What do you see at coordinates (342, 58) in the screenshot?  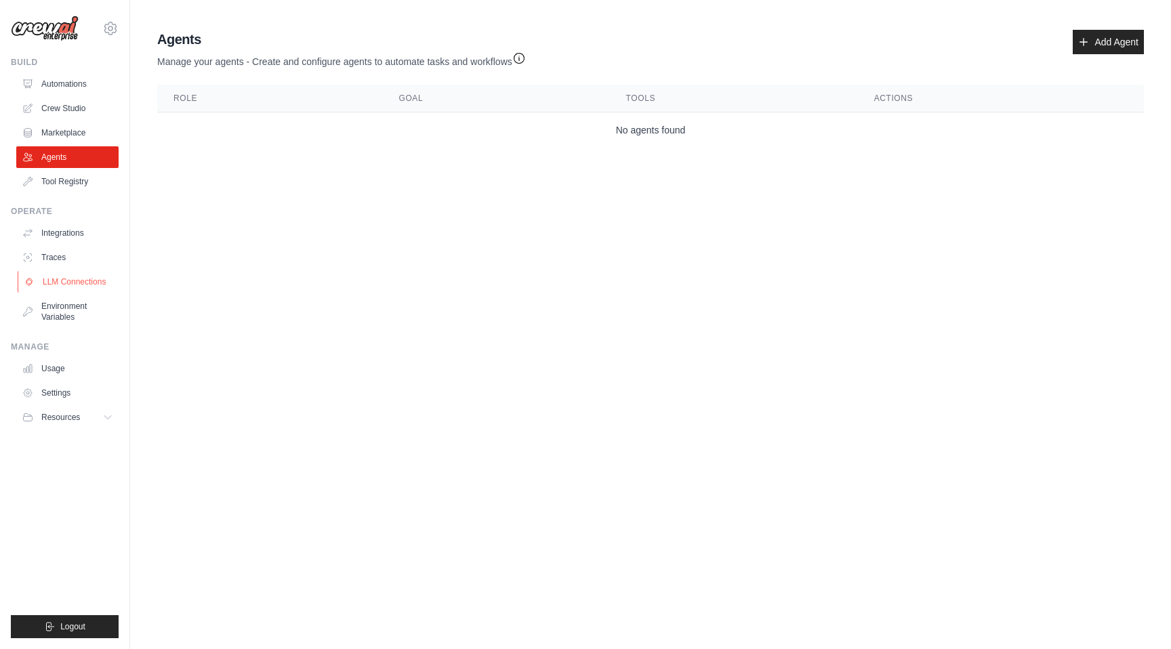 I see `p: Manage your agents - Create and configure agents to automate tasks and workflows` at bounding box center [342, 58].